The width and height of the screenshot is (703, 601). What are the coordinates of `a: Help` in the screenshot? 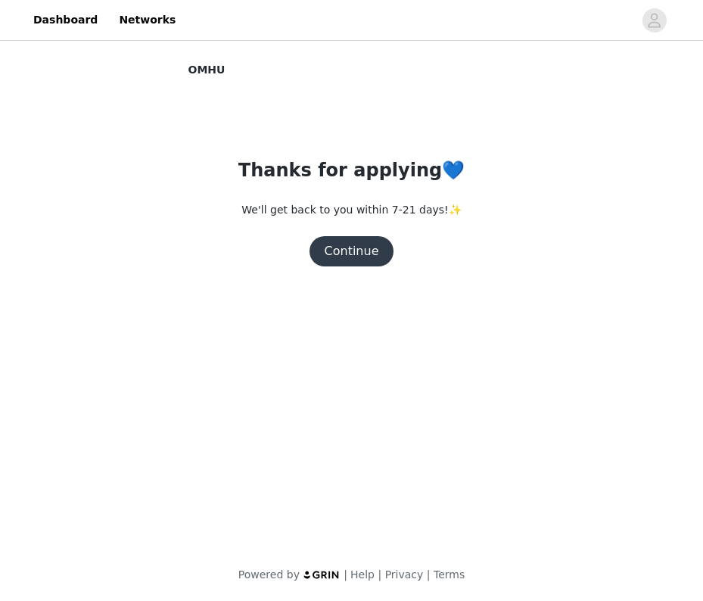 It's located at (362, 574).